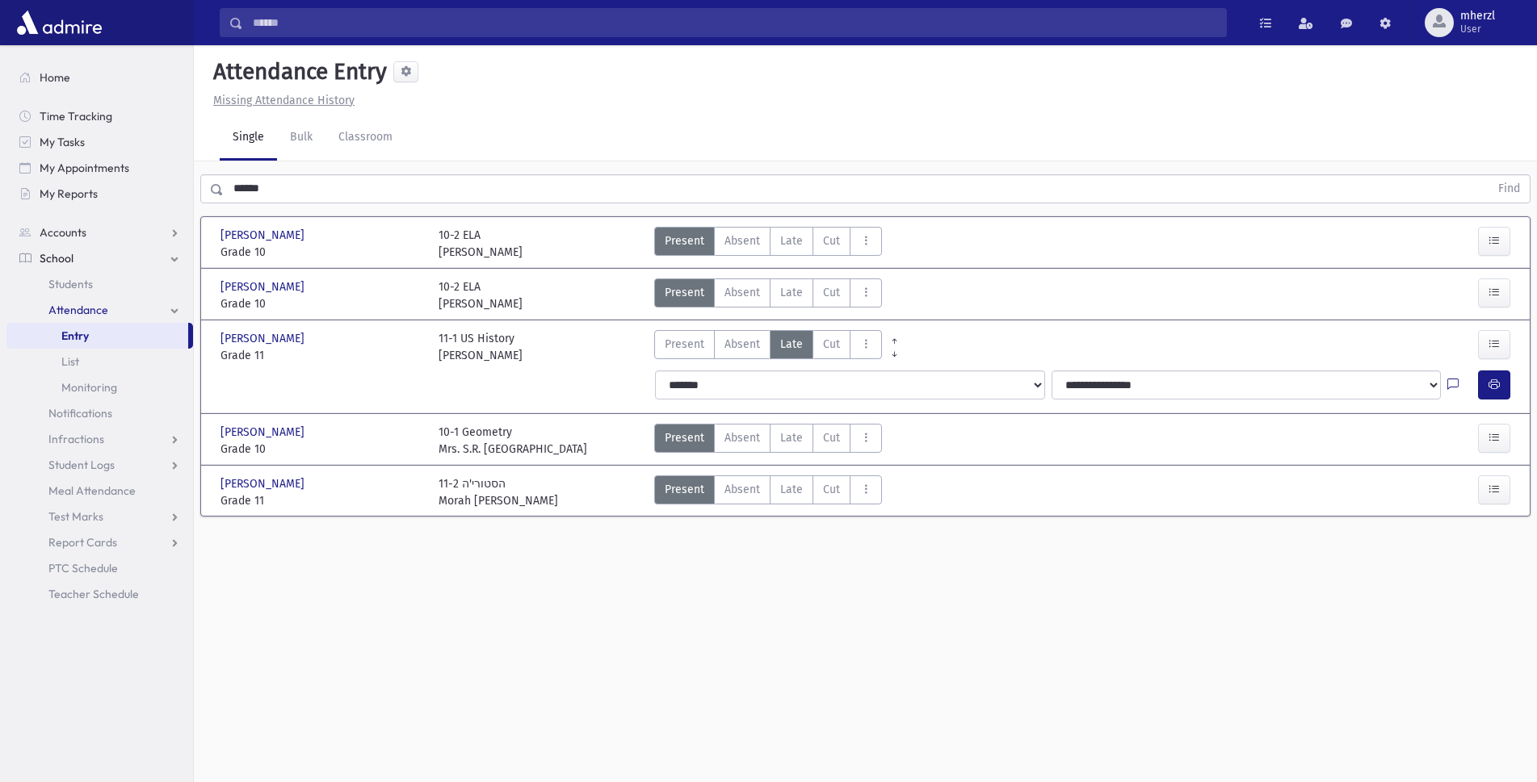 This screenshot has height=782, width=1537. Describe the element at coordinates (82, 465) in the screenshot. I see `span: Student Logs` at that location.